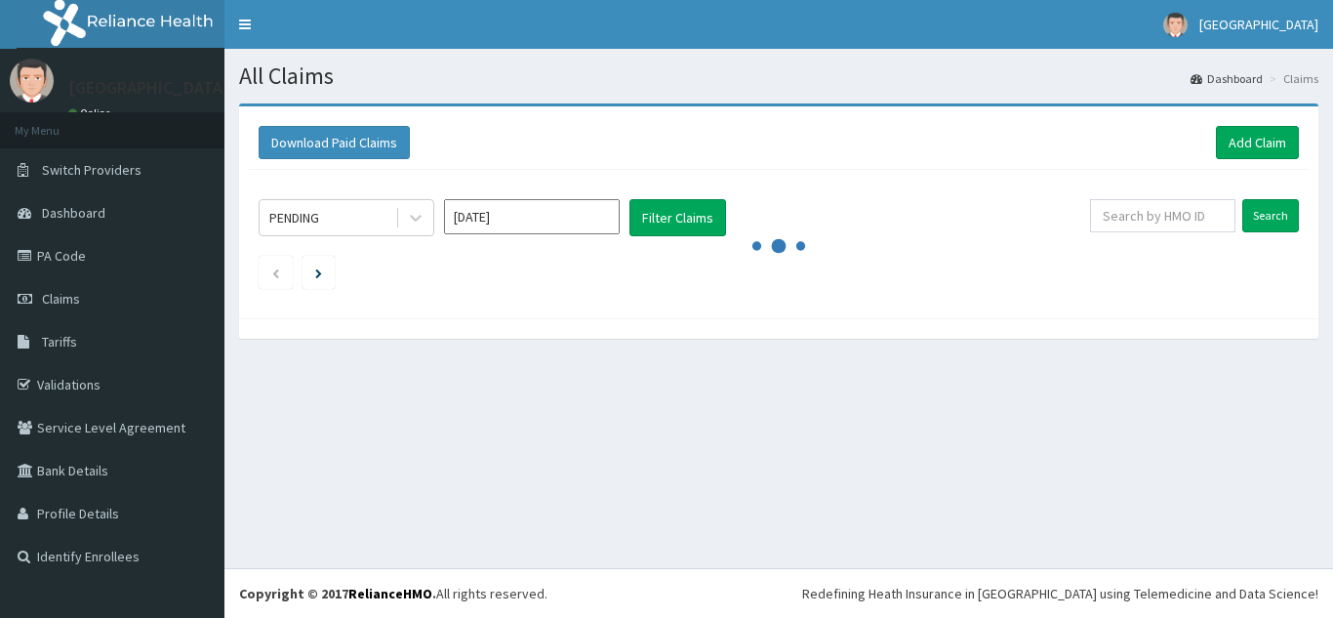 Image resolution: width=1333 pixels, height=618 pixels. What do you see at coordinates (61, 299) in the screenshot?
I see `span: Claims` at bounding box center [61, 299].